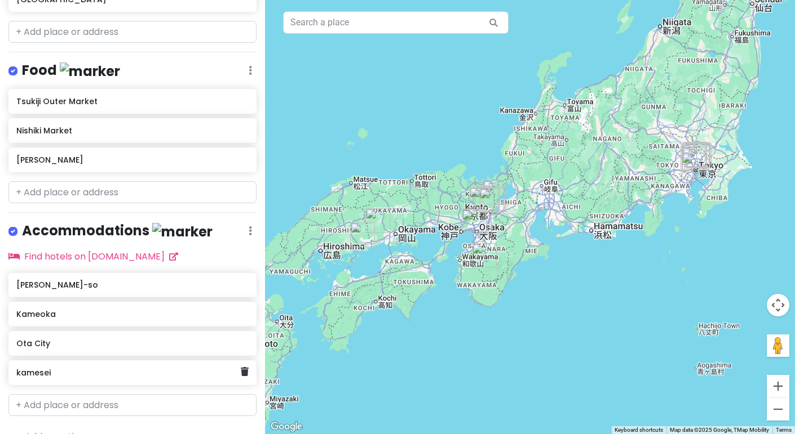 The width and height of the screenshot is (795, 434). Describe the element at coordinates (484, 256) in the screenshot. I see `div: Minshuku Kawarabi-so` at that location.